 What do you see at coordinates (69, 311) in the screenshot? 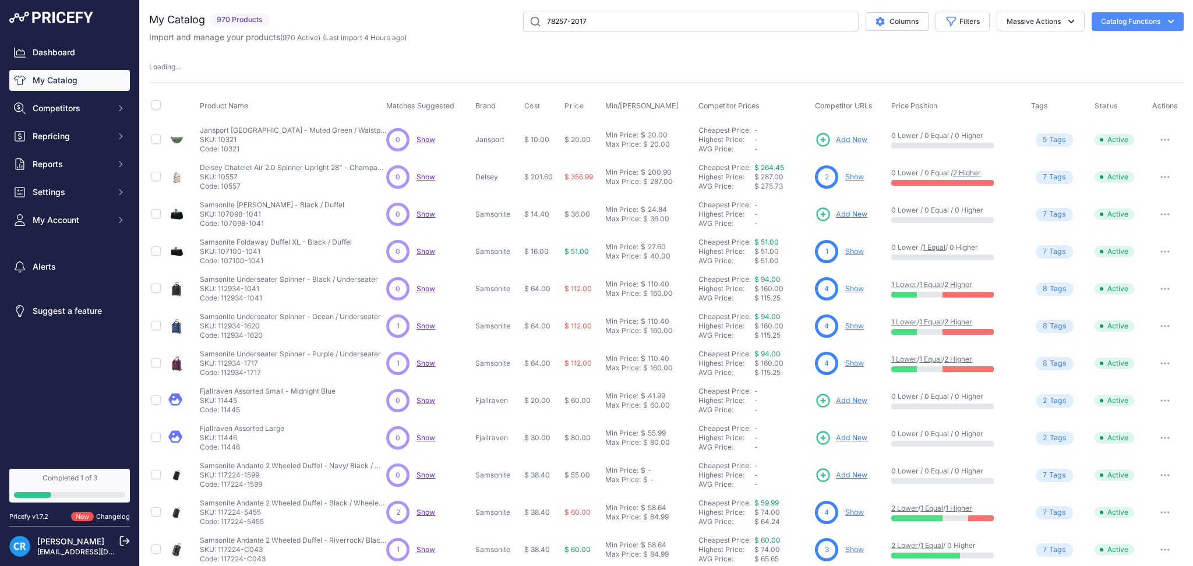
I see `a: Suggest a feature` at bounding box center [69, 311].